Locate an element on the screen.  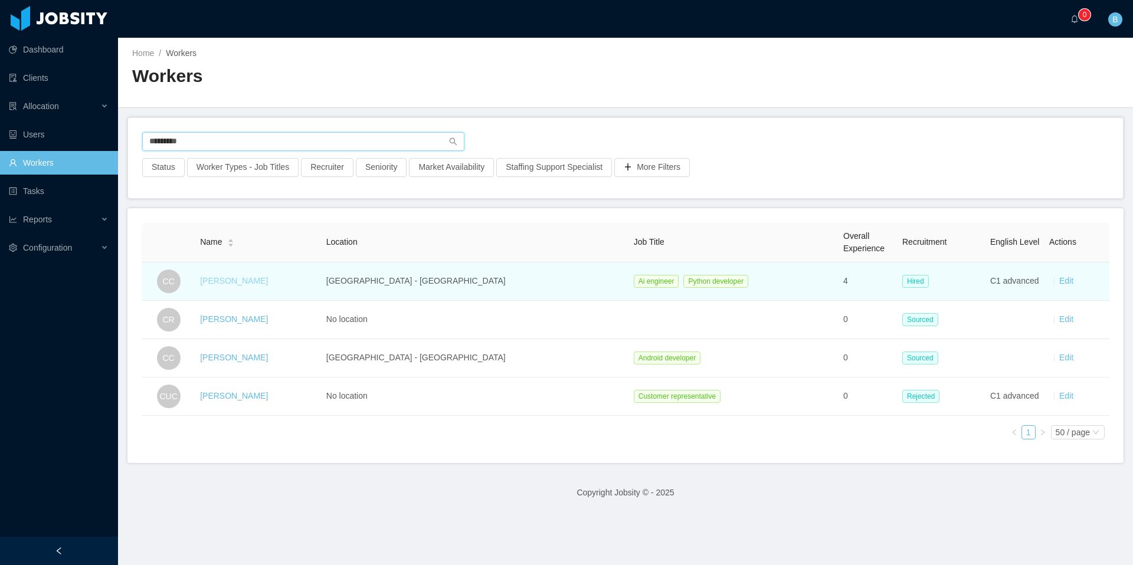
span: Reports is located at coordinates (37, 220).